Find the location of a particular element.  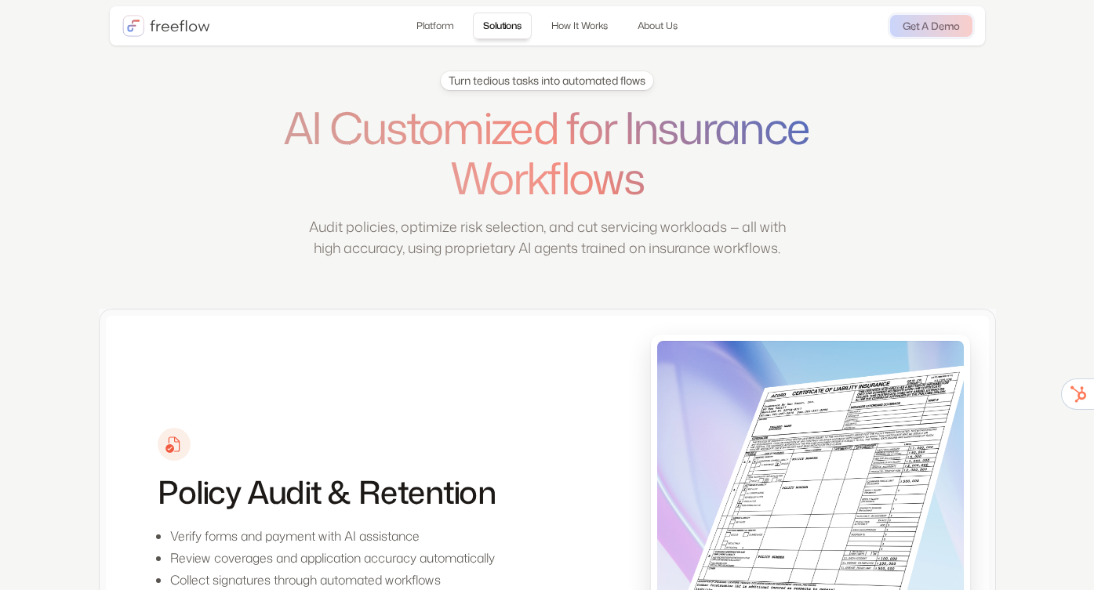

p: Verify forms and payment with AI assistance is located at coordinates (332, 536).